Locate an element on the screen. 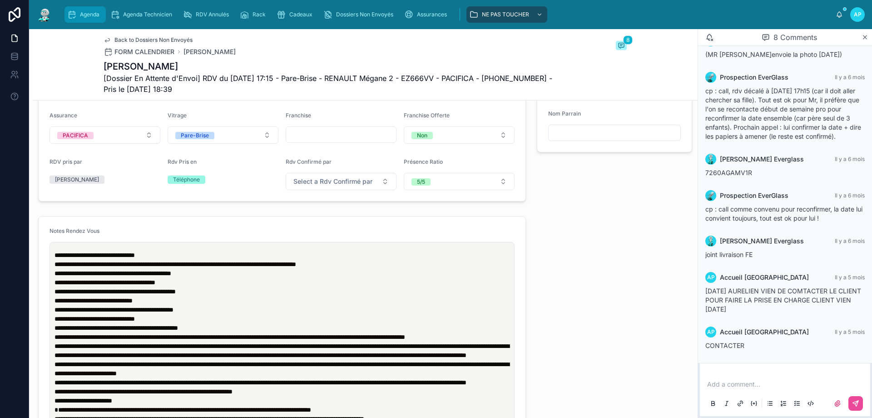 The image size is (872, 418). span: joint livraison FE is located at coordinates (729, 254).